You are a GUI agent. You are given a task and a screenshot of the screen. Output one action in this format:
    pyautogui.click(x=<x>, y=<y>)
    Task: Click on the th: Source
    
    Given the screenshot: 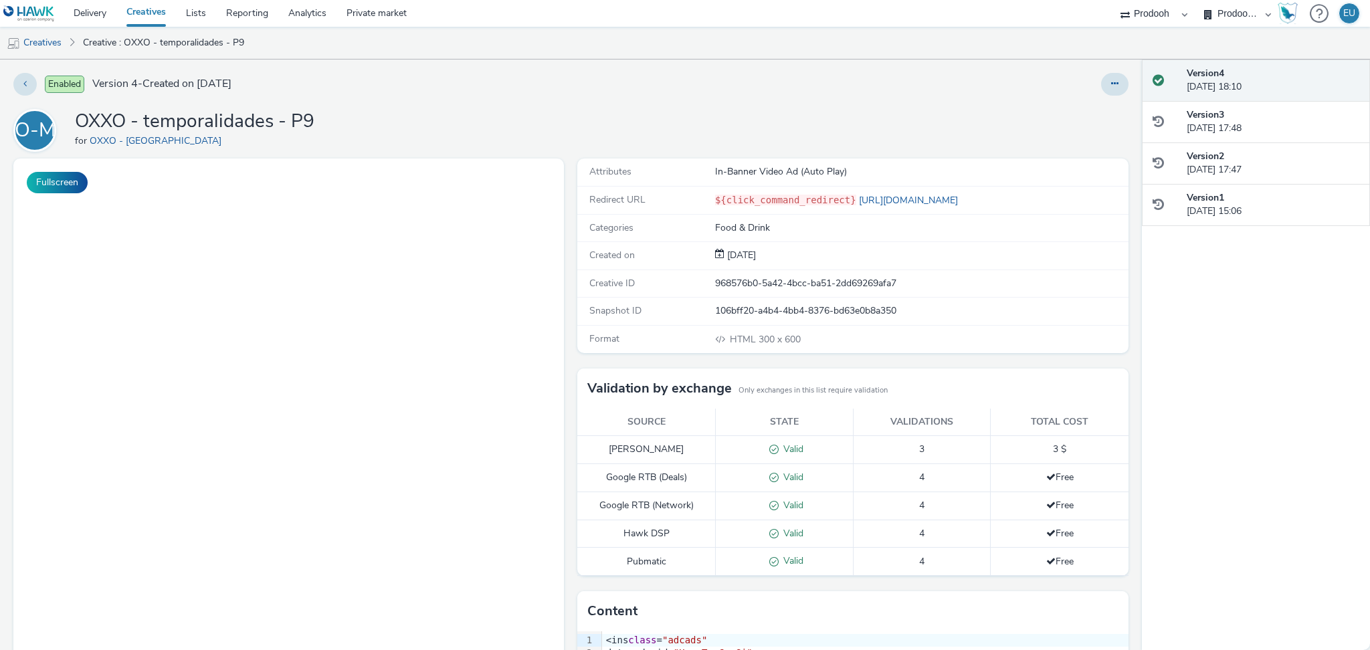 What is the action you would take?
    pyautogui.click(x=646, y=422)
    